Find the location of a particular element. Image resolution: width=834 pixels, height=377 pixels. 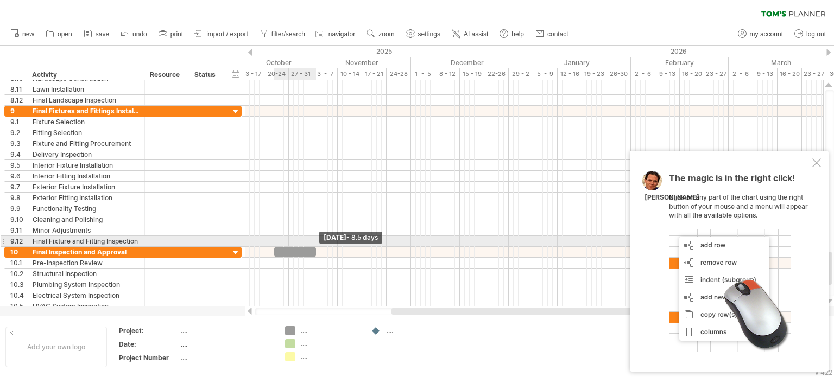

div: Cleaning and Polishing is located at coordinates (86, 219).